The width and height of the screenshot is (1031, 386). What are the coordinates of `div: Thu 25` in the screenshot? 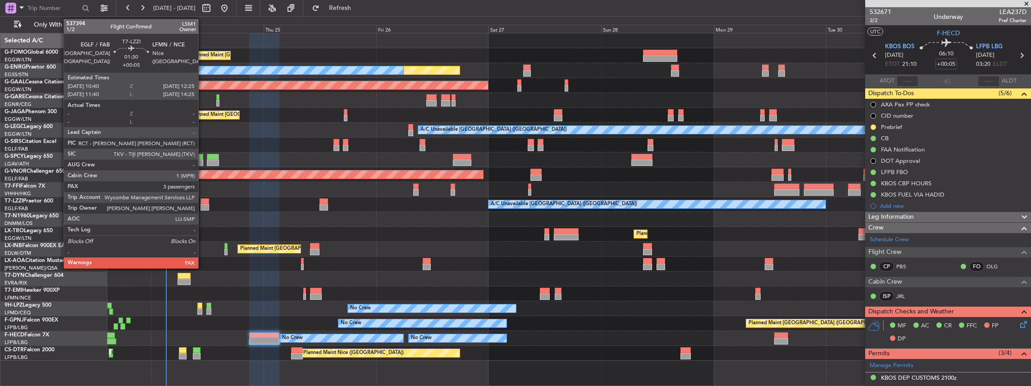 It's located at (320, 29).